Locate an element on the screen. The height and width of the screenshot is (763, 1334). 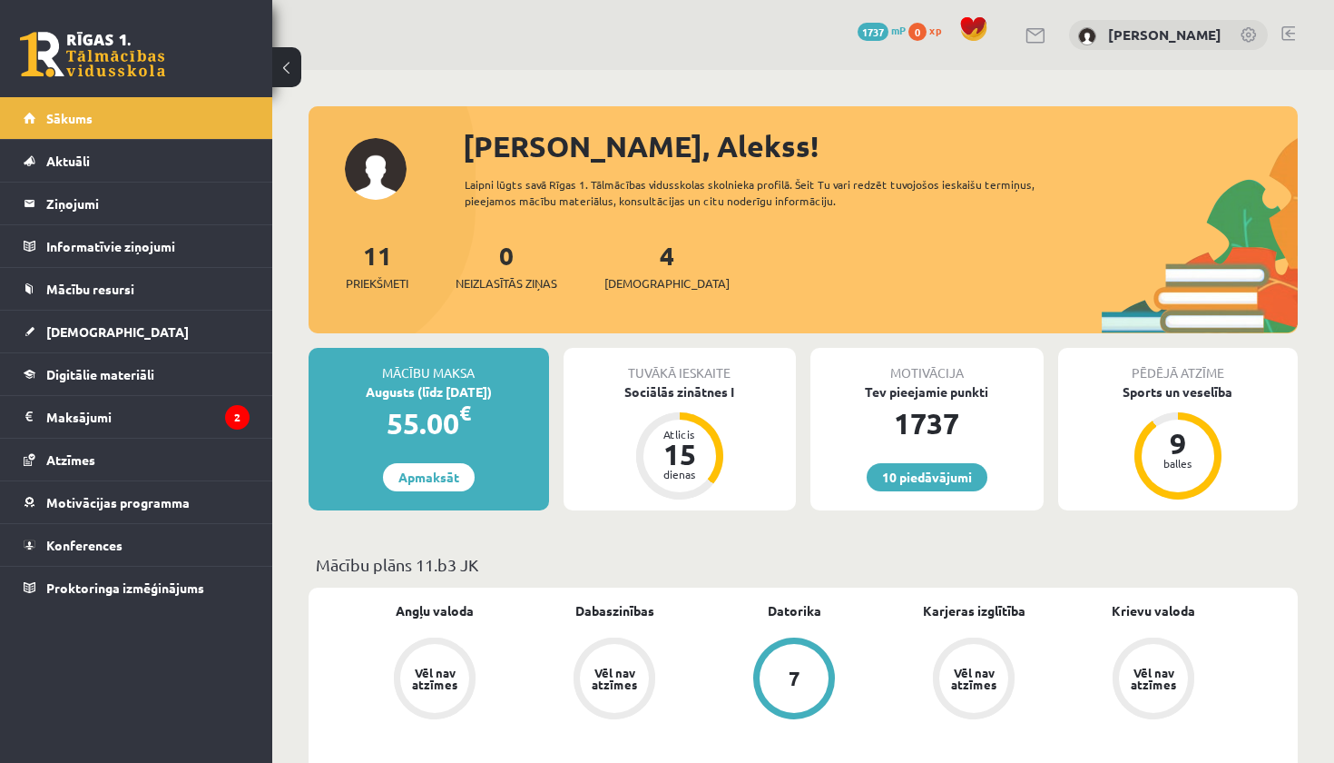
a: Krievu valoda is located at coordinates (1154, 610).